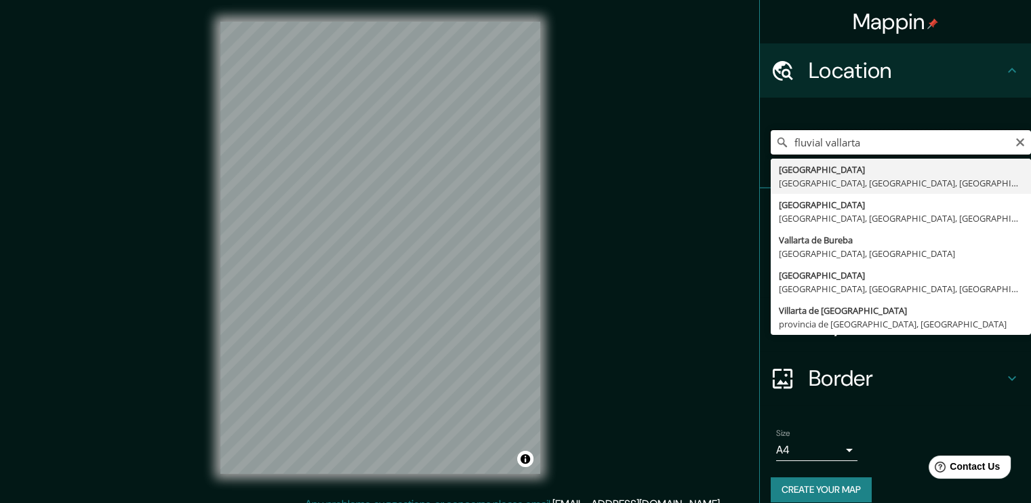 This screenshot has height=503, width=1031. I want to click on div: Border, so click(896, 378).